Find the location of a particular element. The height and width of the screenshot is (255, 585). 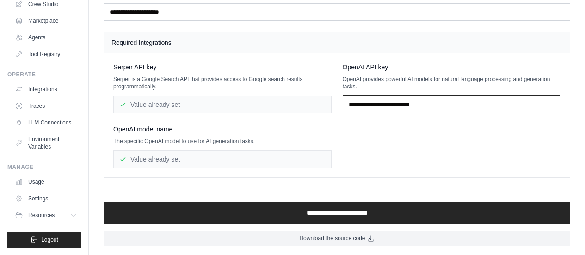

a: Integrations is located at coordinates (46, 89).